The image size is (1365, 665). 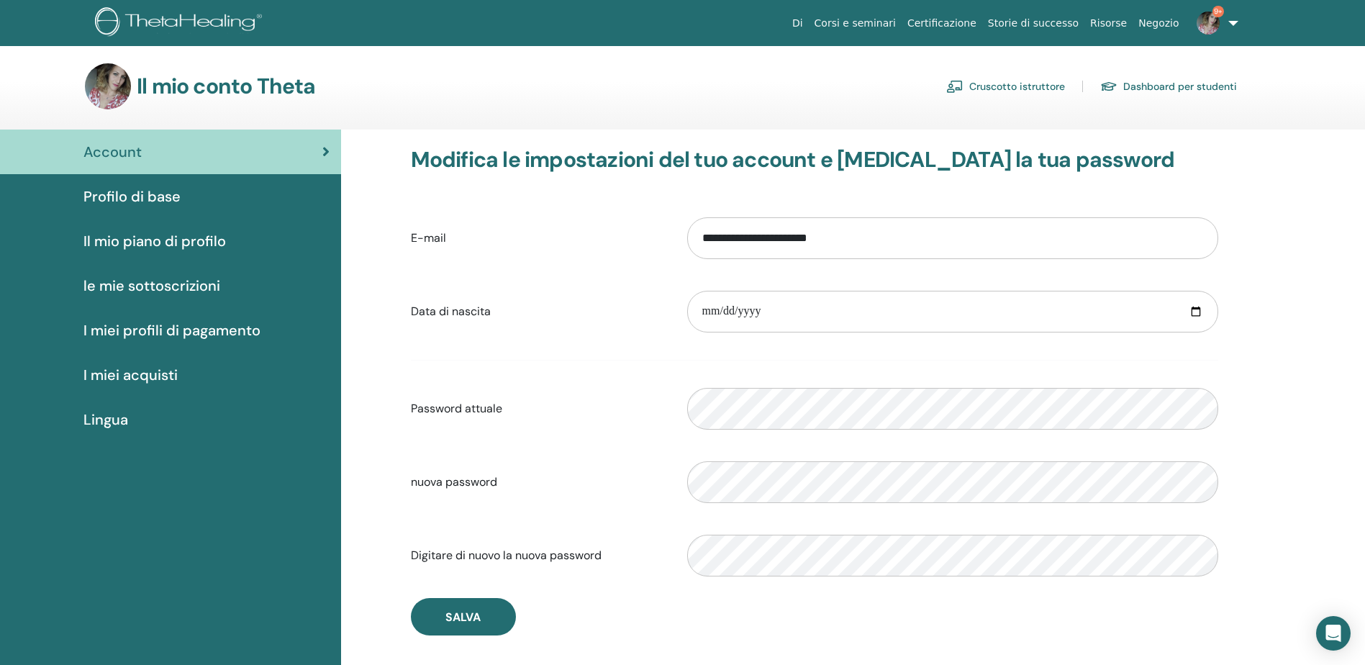 I want to click on a: Negozio, so click(x=1158, y=23).